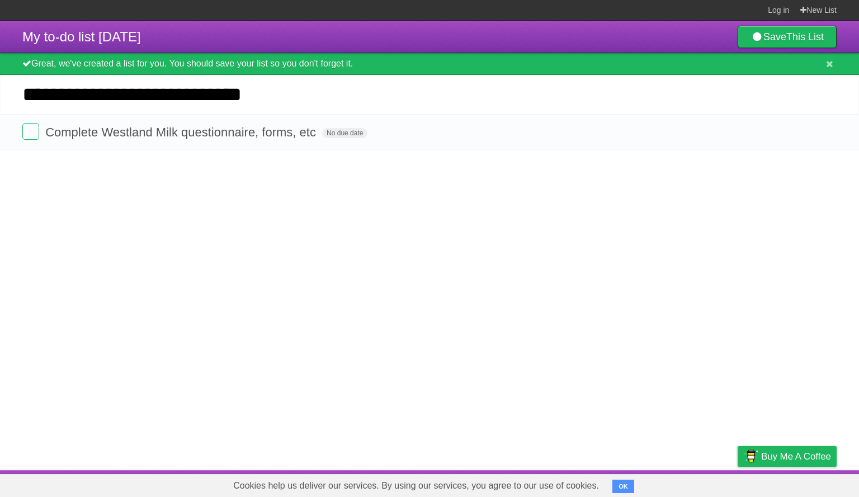 The image size is (859, 497). Describe the element at coordinates (416, 486) in the screenshot. I see `span: Cookies help us deliver our services. By using our services, you agree to our use of cookies.` at that location.